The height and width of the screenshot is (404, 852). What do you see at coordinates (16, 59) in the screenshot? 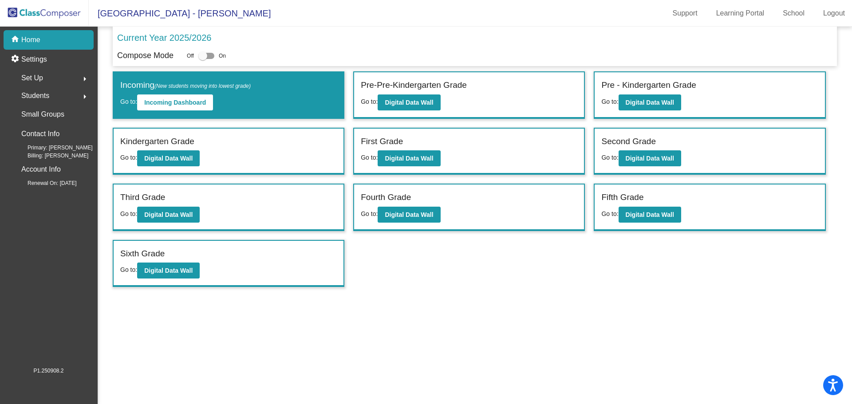
I see `mat-icon: settings` at bounding box center [16, 59].